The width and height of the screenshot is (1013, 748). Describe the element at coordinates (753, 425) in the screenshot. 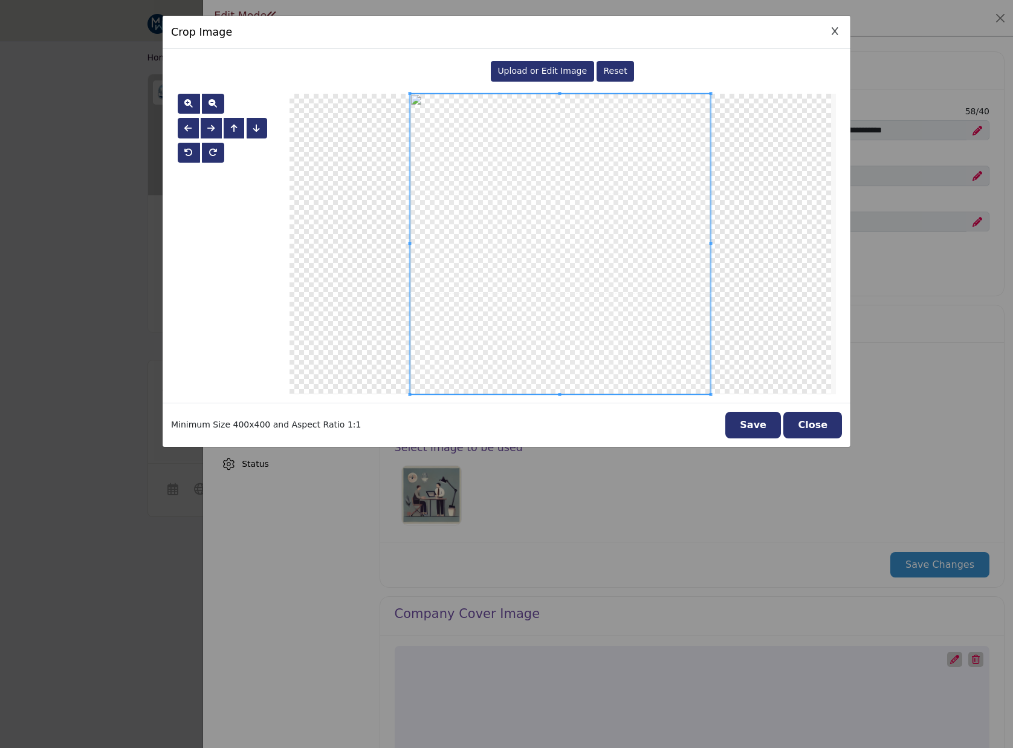

I see `button: Save` at that location.